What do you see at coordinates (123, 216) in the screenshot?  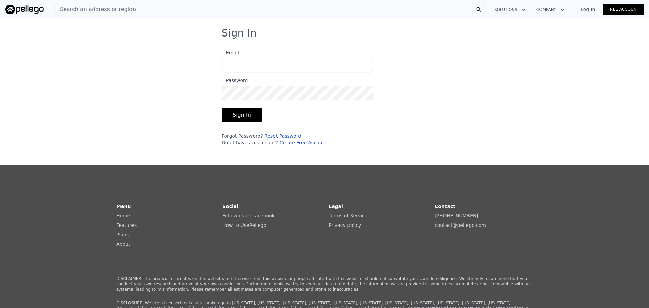 I see `a: Home` at bounding box center [123, 216].